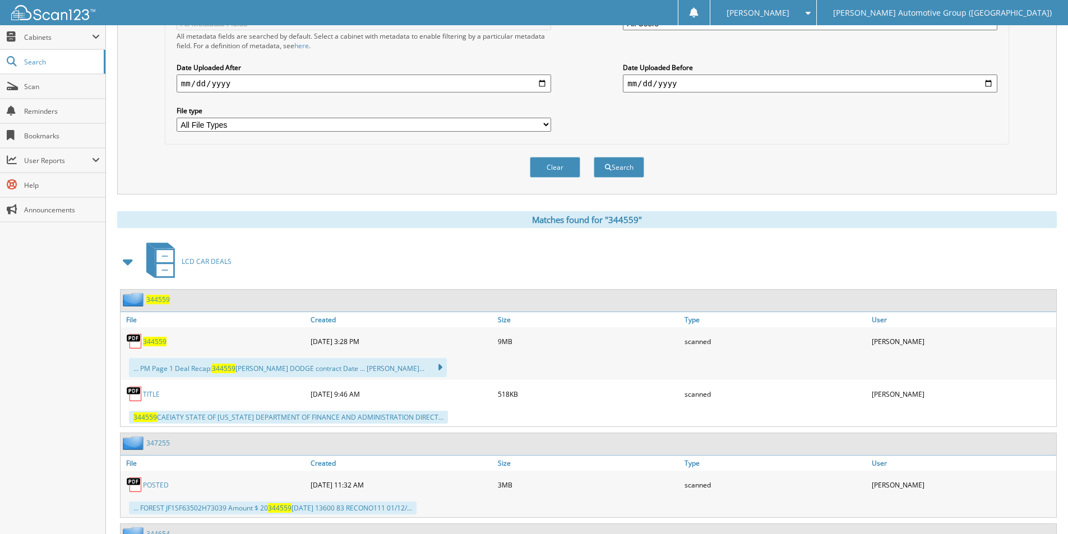 The image size is (1068, 534). What do you see at coordinates (364, 110) in the screenshot?
I see `label: File type` at bounding box center [364, 110].